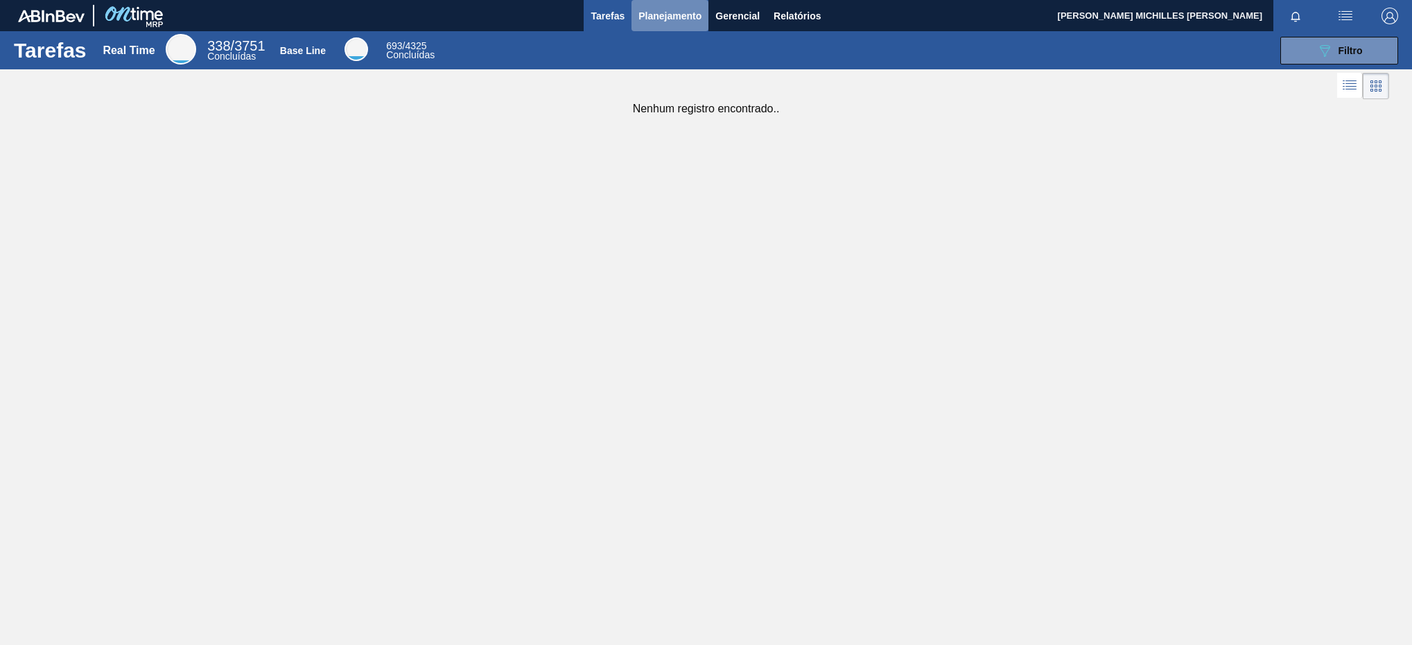 The width and height of the screenshot is (1412, 645). Describe the element at coordinates (670, 16) in the screenshot. I see `span: Planejamento` at that location.